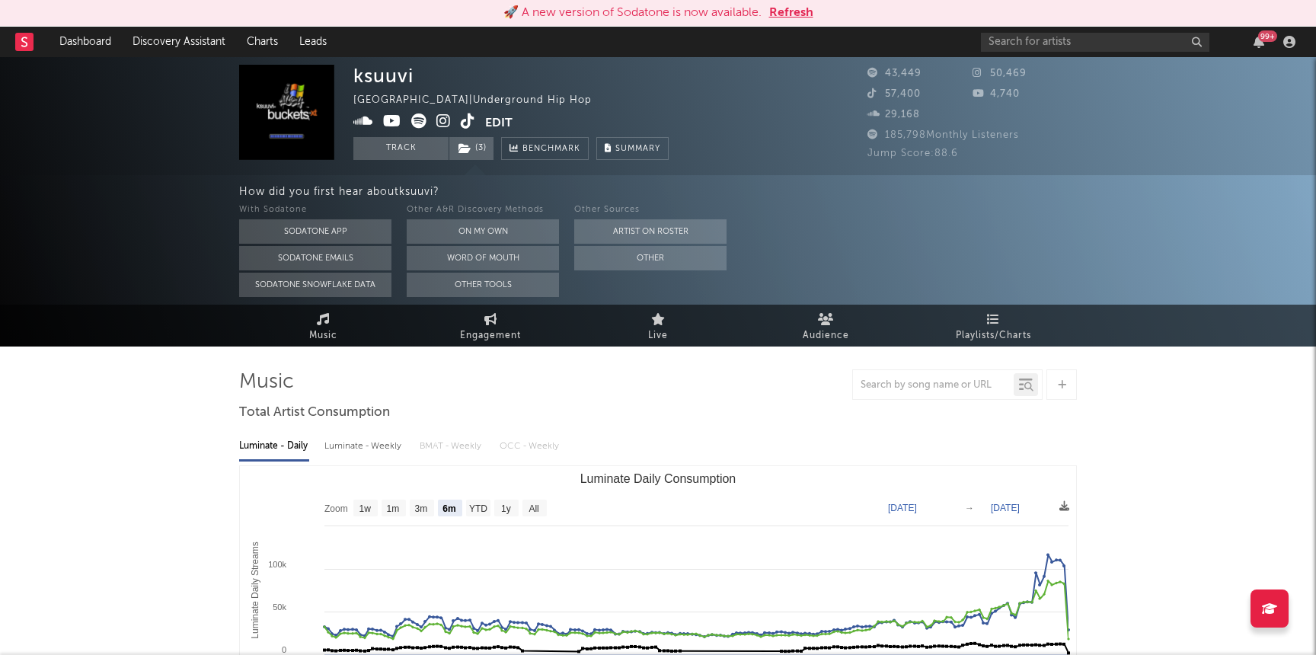 Image resolution: width=1316 pixels, height=655 pixels. I want to click on button: Sodatone Snowflake Data, so click(315, 285).